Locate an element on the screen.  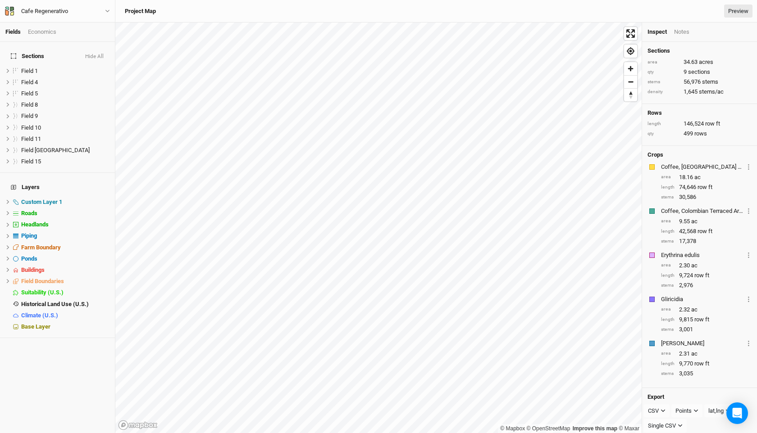
button: Reset bearing to north is located at coordinates (630, 95).